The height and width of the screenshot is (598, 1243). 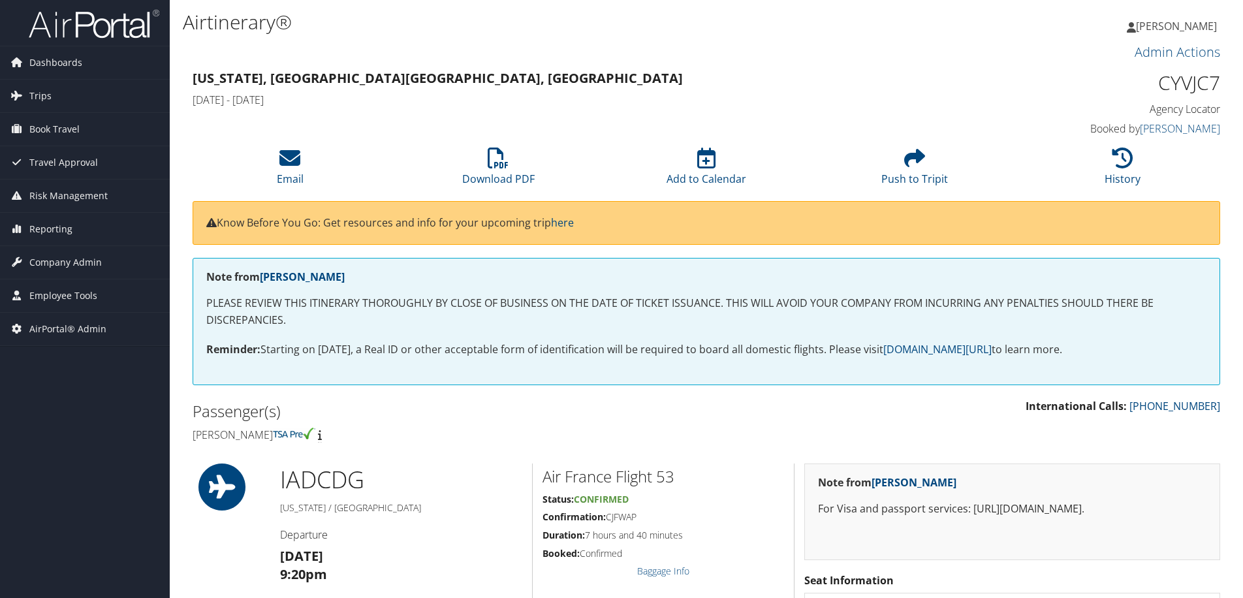 I want to click on strong: Booked:, so click(x=561, y=553).